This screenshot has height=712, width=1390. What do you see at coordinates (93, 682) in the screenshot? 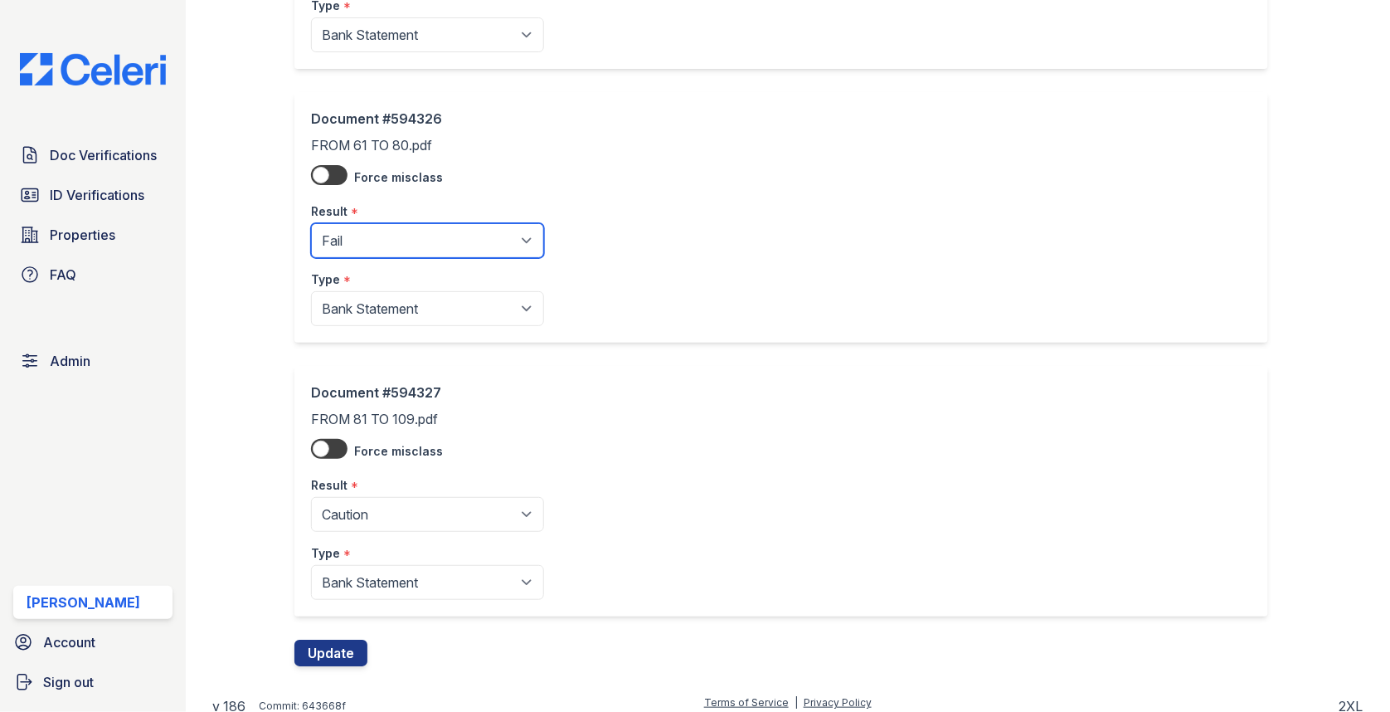
I see `a: Sign out` at bounding box center [93, 682].